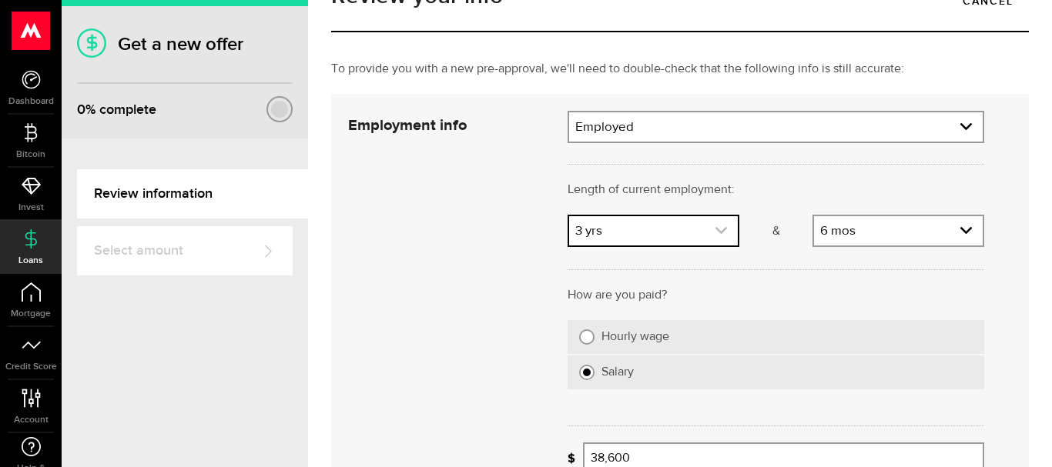  Describe the element at coordinates (193, 194) in the screenshot. I see `a: Review information` at that location.